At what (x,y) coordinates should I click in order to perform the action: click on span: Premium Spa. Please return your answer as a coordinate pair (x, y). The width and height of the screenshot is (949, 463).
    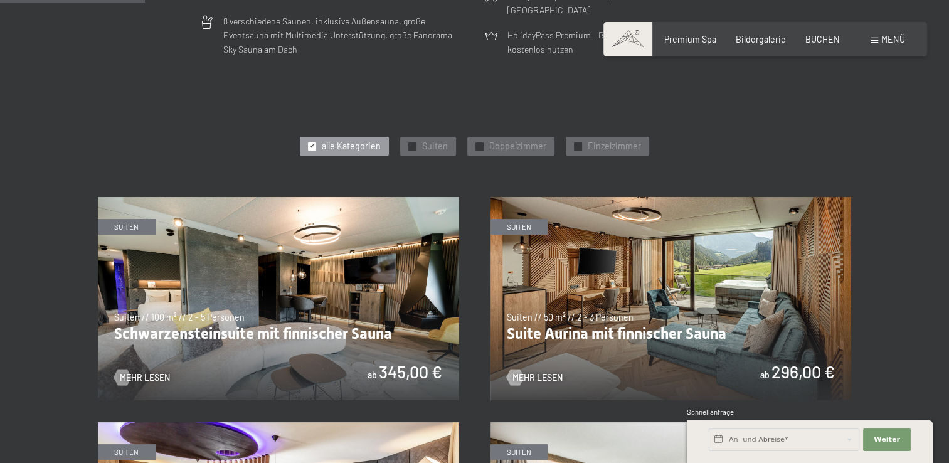
    Looking at the image, I should click on (690, 39).